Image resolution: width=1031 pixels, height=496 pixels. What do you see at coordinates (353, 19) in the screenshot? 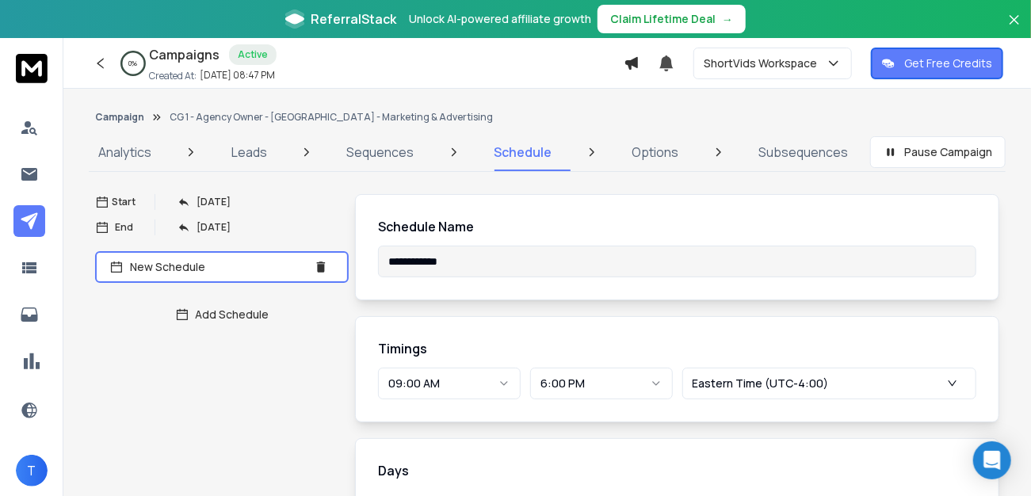
I see `span: ReferralStack` at bounding box center [353, 19].